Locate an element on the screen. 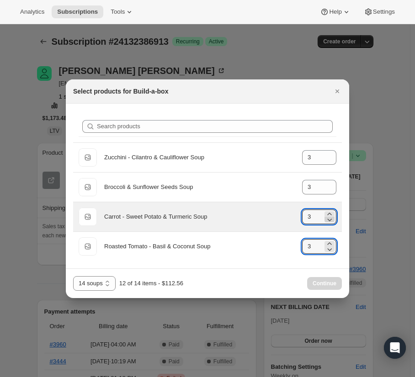 This screenshot has width=415, height=377. div: Carrot - Sweet Potato & Turmeric Soup is located at coordinates (199, 217).